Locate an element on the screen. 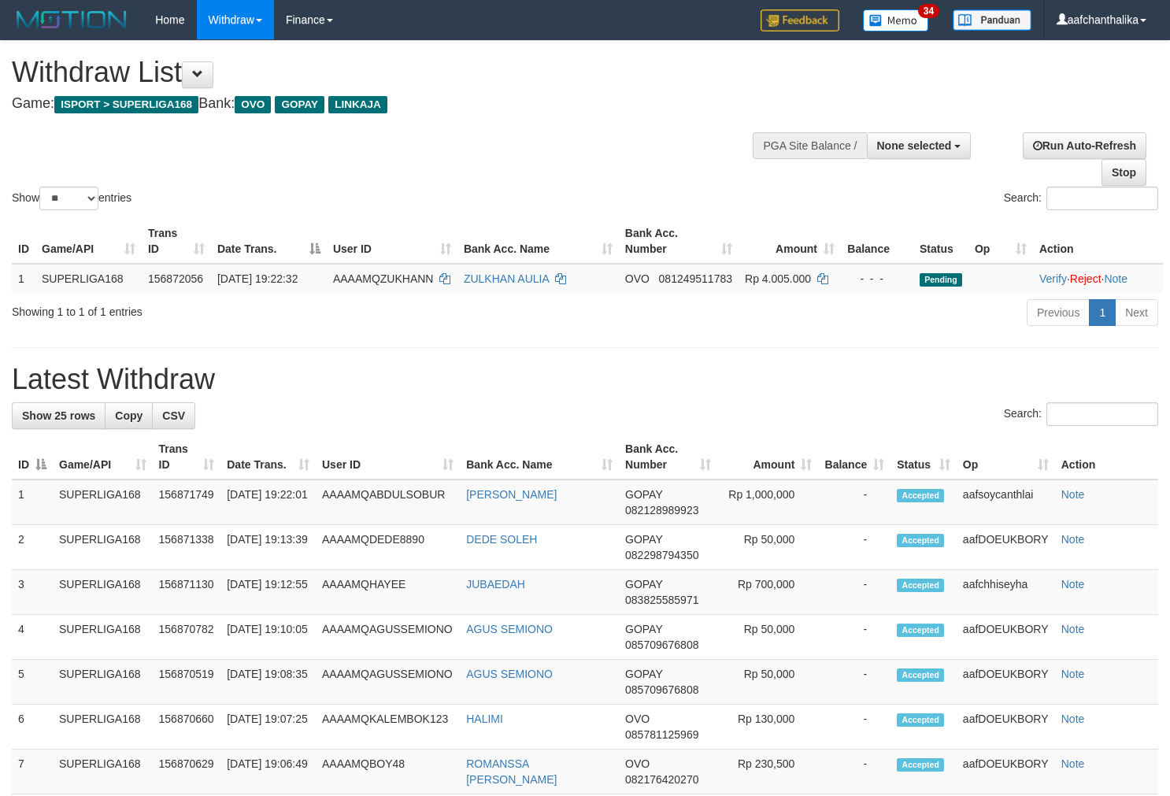 This screenshot has height=796, width=1170. span: Copy 081249511783 to clipboard is located at coordinates (695, 279).